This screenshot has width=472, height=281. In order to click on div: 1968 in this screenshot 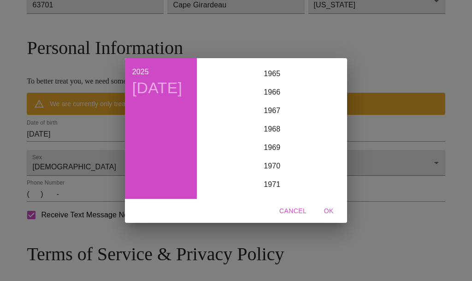, I will do `click(272, 129)`.